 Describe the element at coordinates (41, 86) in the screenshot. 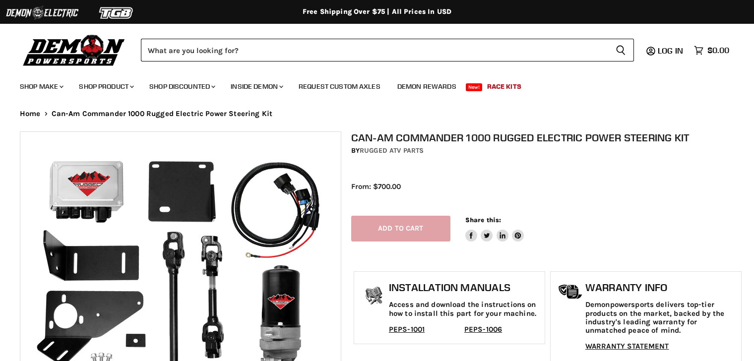

I see `a: Shop Make` at that location.